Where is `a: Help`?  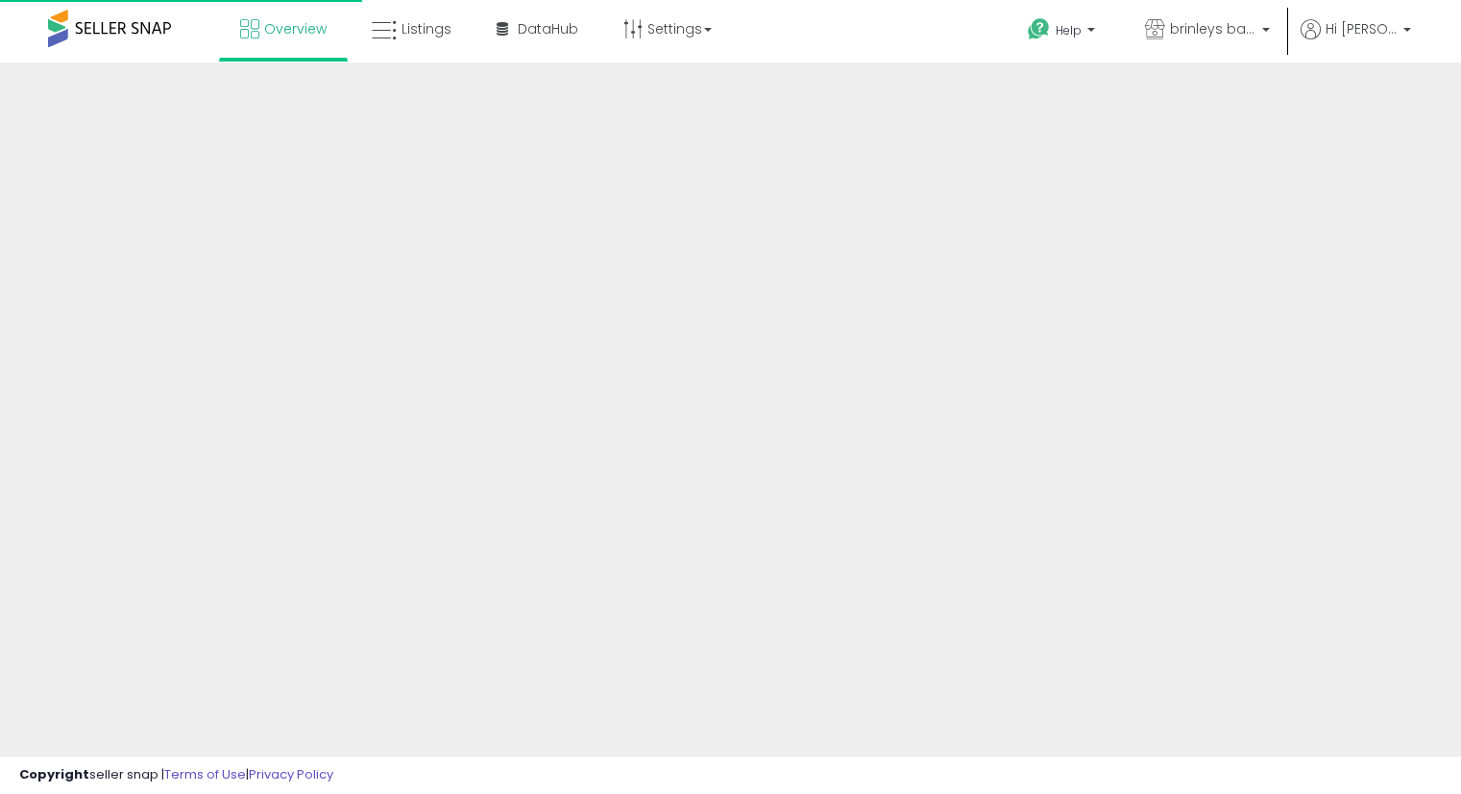 a: Help is located at coordinates (1064, 33).